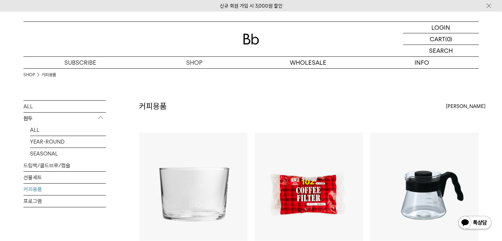  What do you see at coordinates (475, 223) in the screenshot?
I see `img: 카카오톡 채널 1:1 채팅 버튼` at bounding box center [475, 223].